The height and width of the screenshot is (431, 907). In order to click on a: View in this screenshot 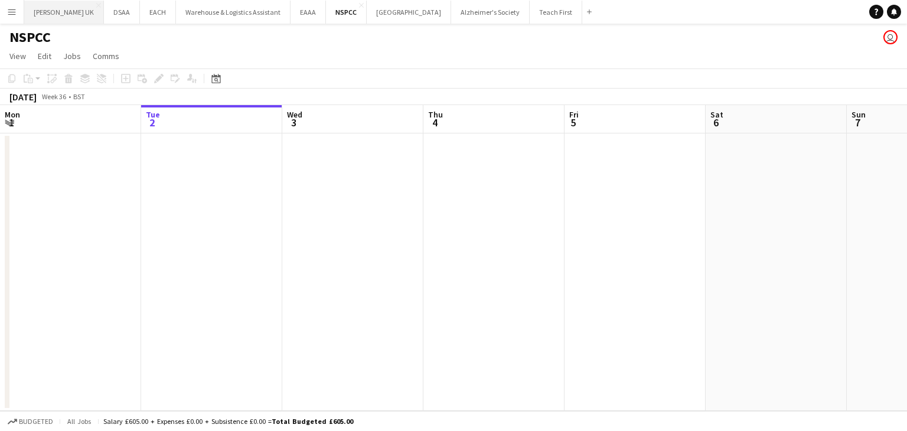, I will do `click(18, 56)`.